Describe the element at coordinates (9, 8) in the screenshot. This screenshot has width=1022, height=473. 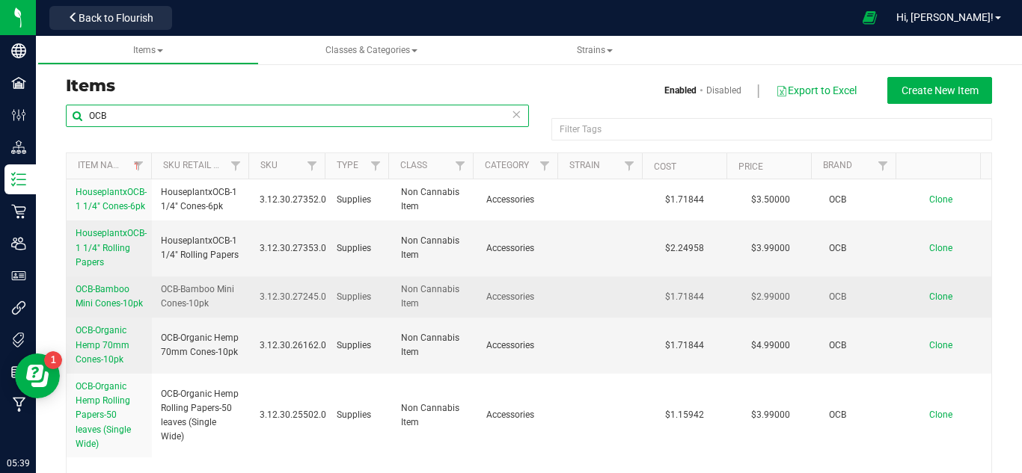
I see `span: 1` at that location.